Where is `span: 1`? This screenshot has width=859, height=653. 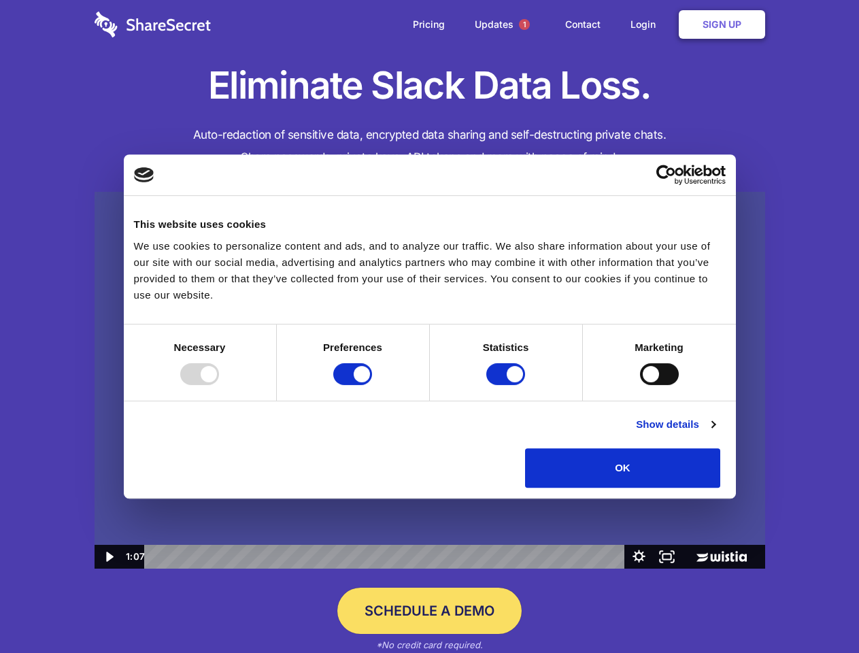
span: 1 is located at coordinates (524, 24).